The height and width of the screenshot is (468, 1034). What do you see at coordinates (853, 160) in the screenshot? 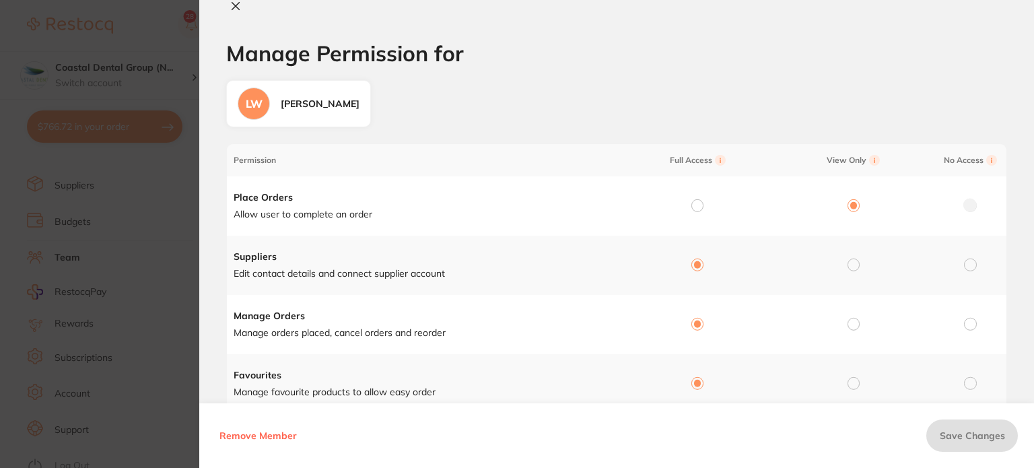
I see `span: View Only` at bounding box center [853, 160].